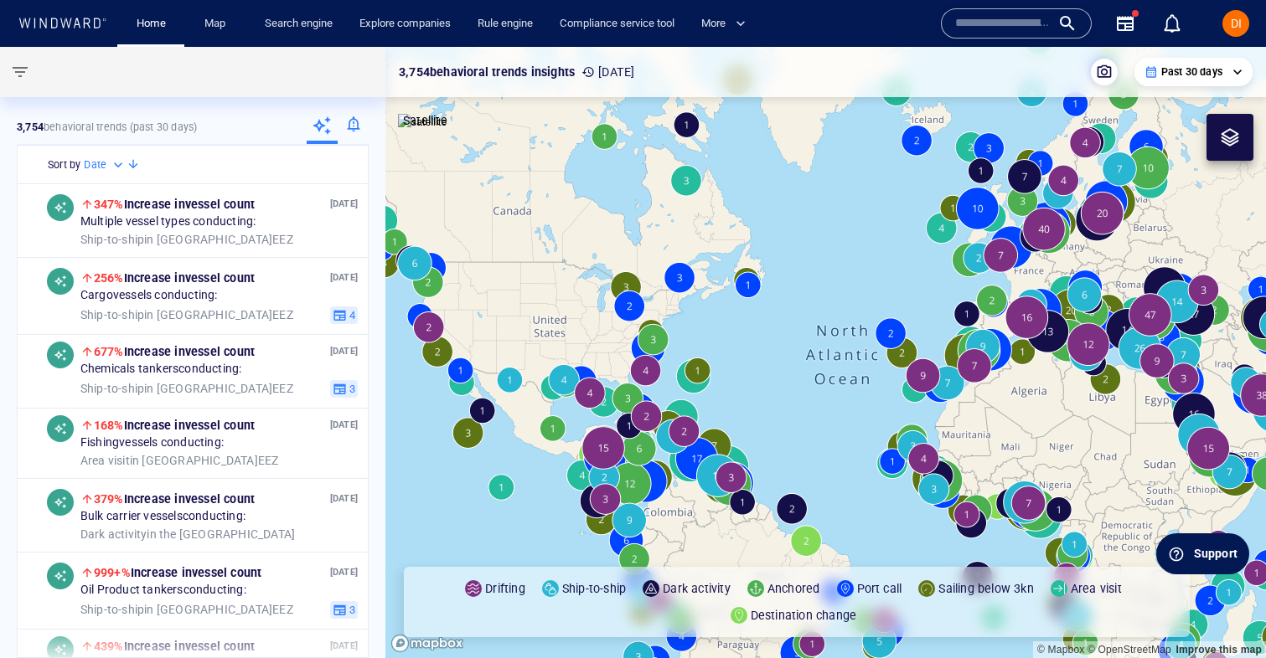 This screenshot has height=658, width=1266. Describe the element at coordinates (1193, 72) in the screenshot. I see `div: Past 30 days` at that location.